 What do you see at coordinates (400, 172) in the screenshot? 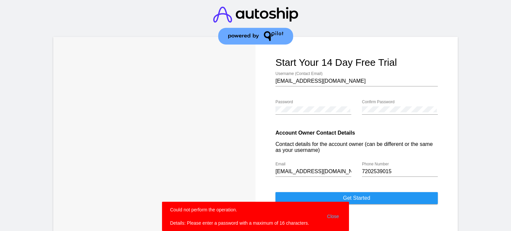
I see `input: Phone Number` at bounding box center [400, 172].